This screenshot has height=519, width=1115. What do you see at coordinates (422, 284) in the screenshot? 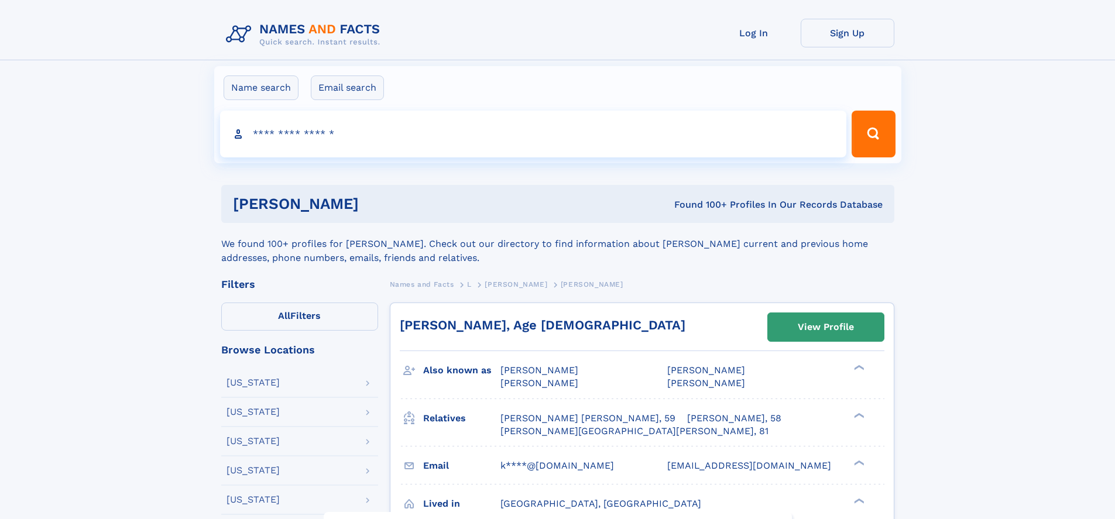
I see `a: Names and Facts` at bounding box center [422, 284].